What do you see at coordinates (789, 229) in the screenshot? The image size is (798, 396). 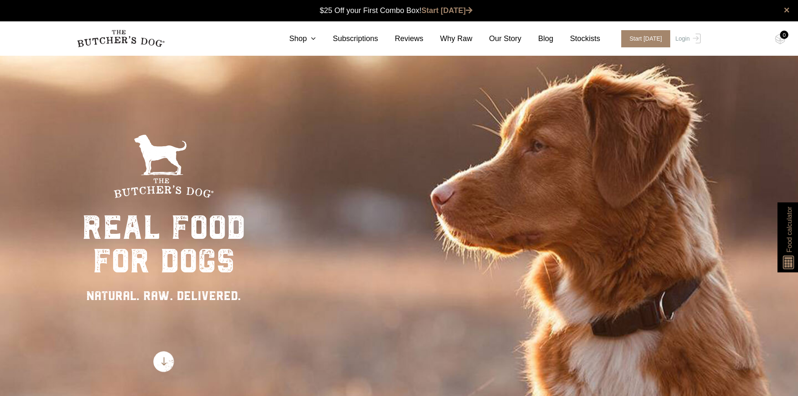 I see `span: Food calculator` at bounding box center [789, 229].